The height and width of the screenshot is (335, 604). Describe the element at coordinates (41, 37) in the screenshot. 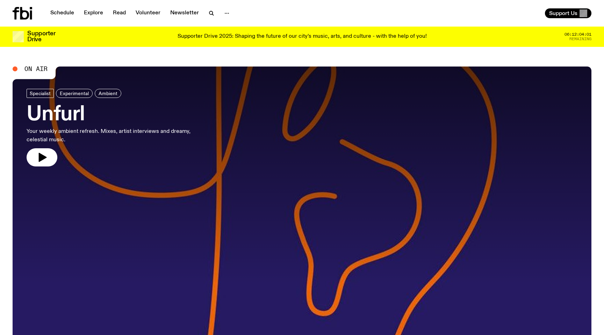

I see `h3: Supporter Drive` at that location.